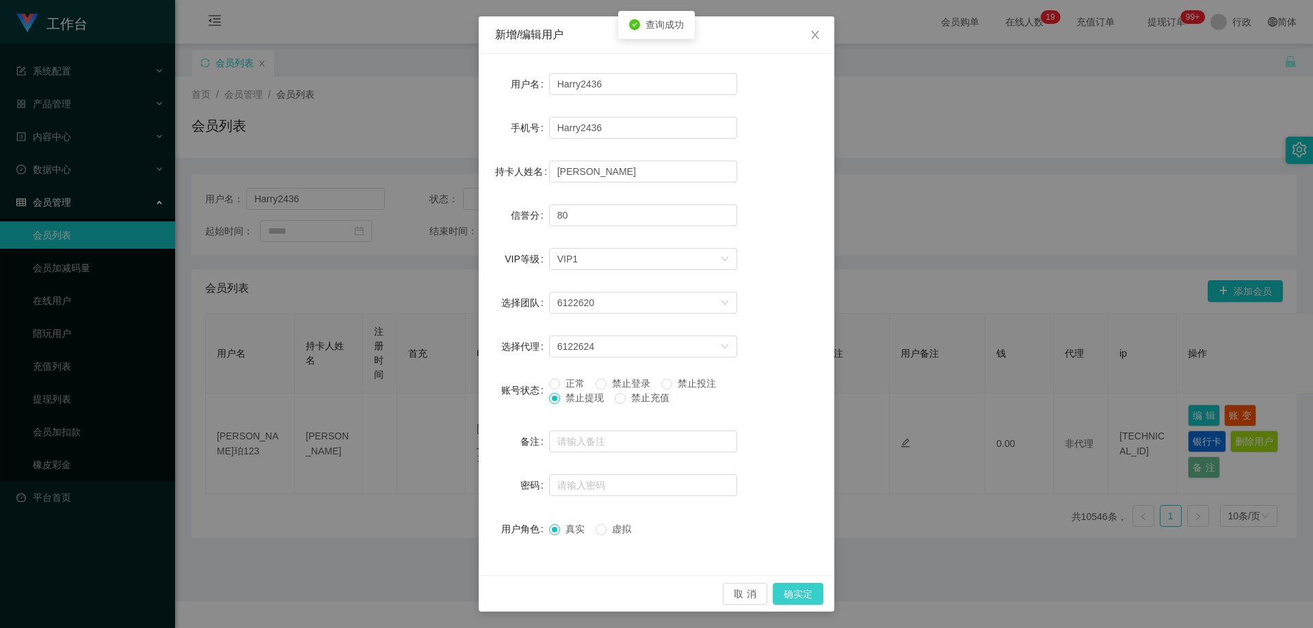 This screenshot has height=628, width=1313. Describe the element at coordinates (519, 172) in the screenshot. I see `font: 持卡人姓名` at that location.